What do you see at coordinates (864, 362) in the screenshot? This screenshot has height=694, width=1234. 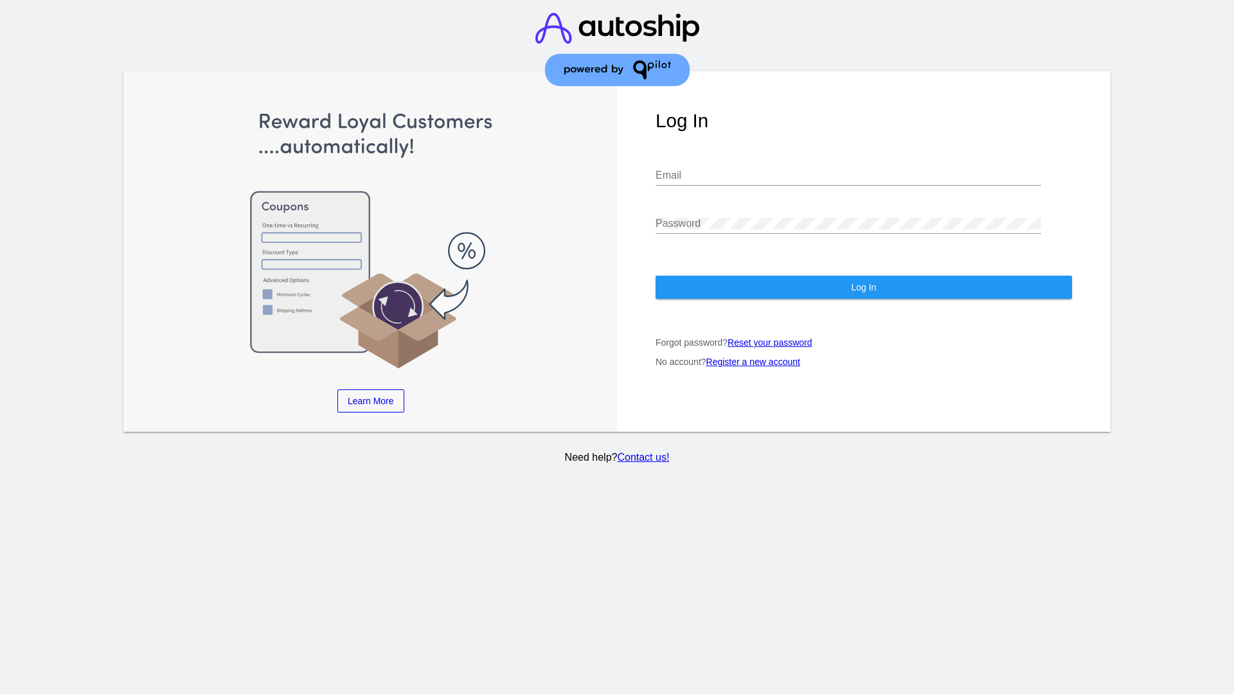 I see `p: No account?` at bounding box center [864, 362].